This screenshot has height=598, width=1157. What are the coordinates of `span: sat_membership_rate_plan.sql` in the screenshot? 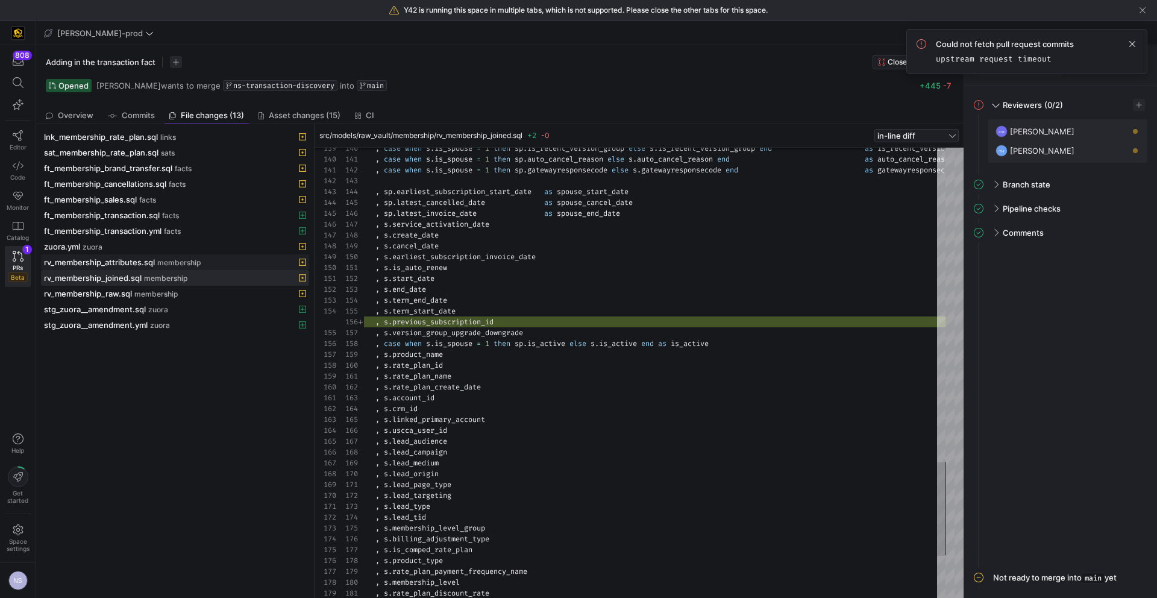 It's located at (101, 153).